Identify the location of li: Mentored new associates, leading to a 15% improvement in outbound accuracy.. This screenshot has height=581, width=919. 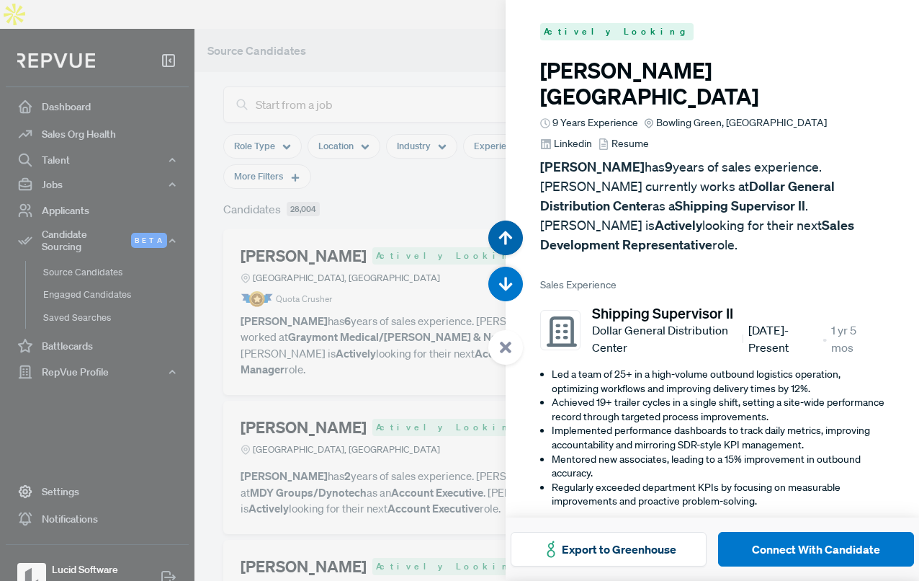
(718, 466).